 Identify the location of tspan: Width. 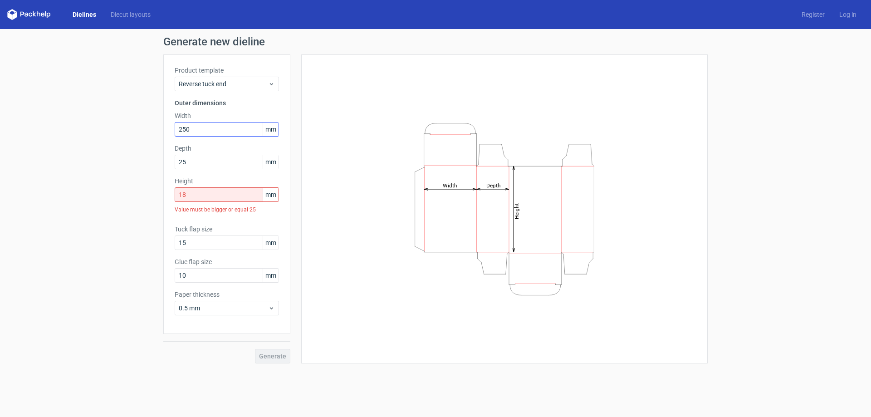
(450, 185).